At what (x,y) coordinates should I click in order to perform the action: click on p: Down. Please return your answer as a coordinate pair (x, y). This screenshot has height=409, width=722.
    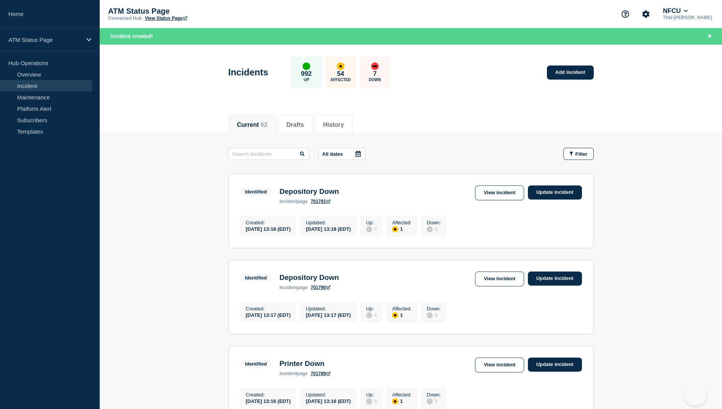
    Looking at the image, I should click on (375, 80).